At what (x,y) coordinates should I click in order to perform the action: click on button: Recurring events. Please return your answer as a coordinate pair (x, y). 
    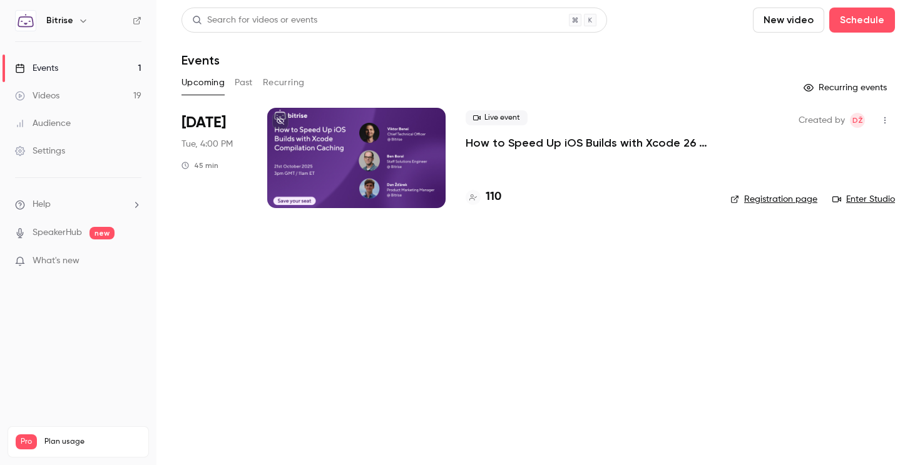
    Looking at the image, I should click on (846, 88).